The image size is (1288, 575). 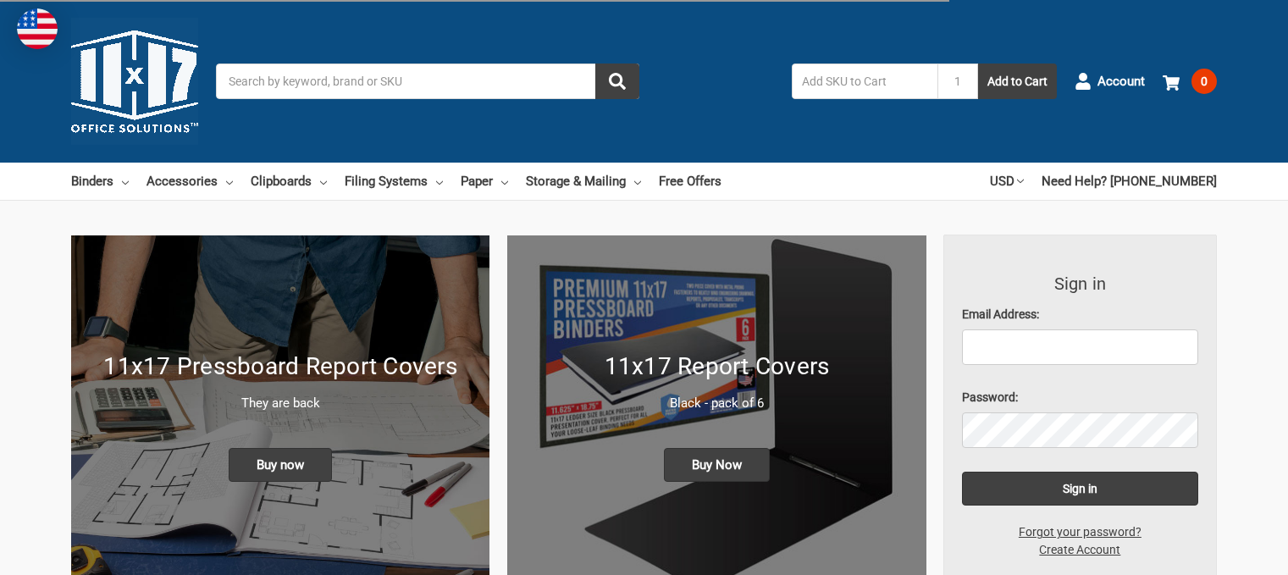 I want to click on a: 0, so click(x=1190, y=81).